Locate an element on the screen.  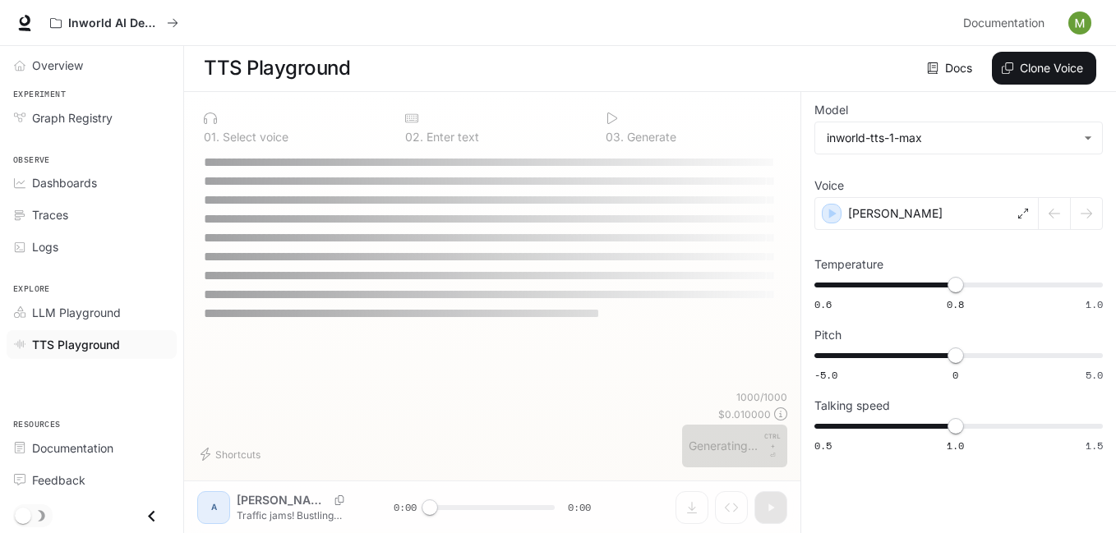
span: -5.0 is located at coordinates (826, 375).